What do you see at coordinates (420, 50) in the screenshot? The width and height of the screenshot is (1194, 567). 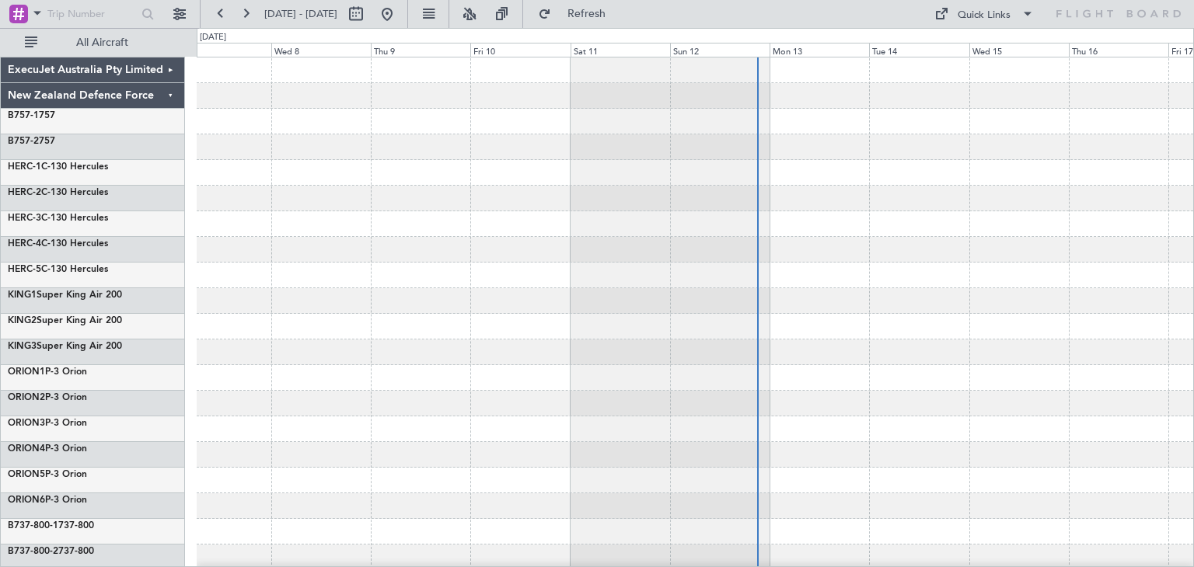 I see `div: Thu 9` at bounding box center [420, 50].